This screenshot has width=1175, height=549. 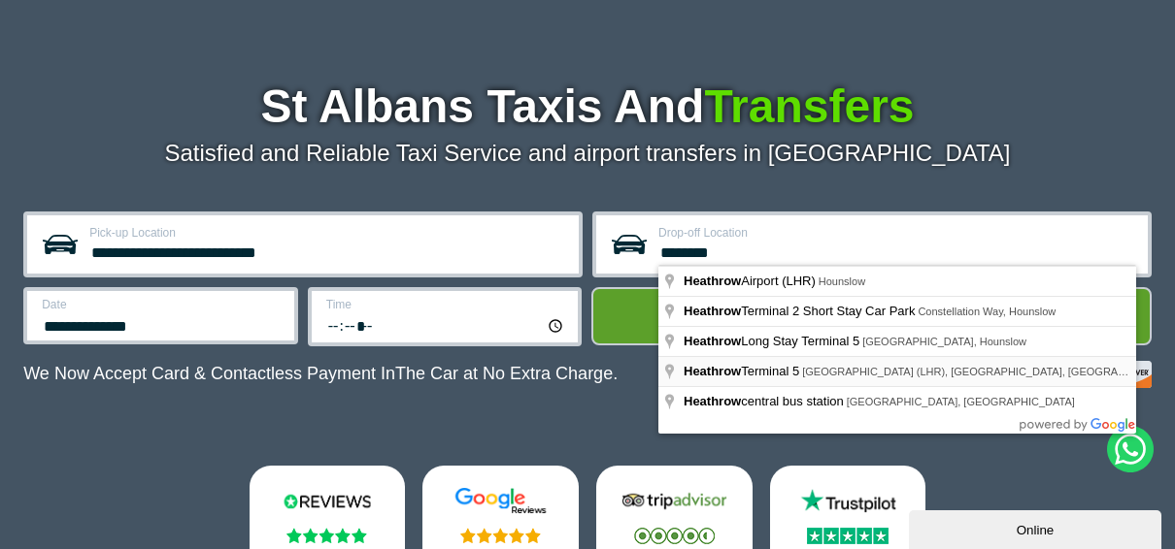 What do you see at coordinates (506, 374) in the screenshot?
I see `span: The Car at No Extra Charge.` at bounding box center [506, 374].